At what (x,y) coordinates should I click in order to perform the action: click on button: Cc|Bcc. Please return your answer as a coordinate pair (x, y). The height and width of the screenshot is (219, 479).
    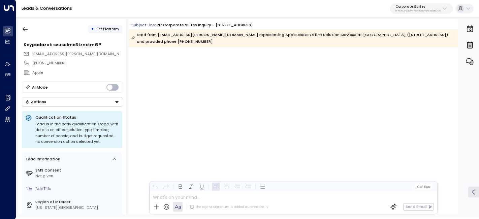
    Looking at the image, I should click on (424, 187).